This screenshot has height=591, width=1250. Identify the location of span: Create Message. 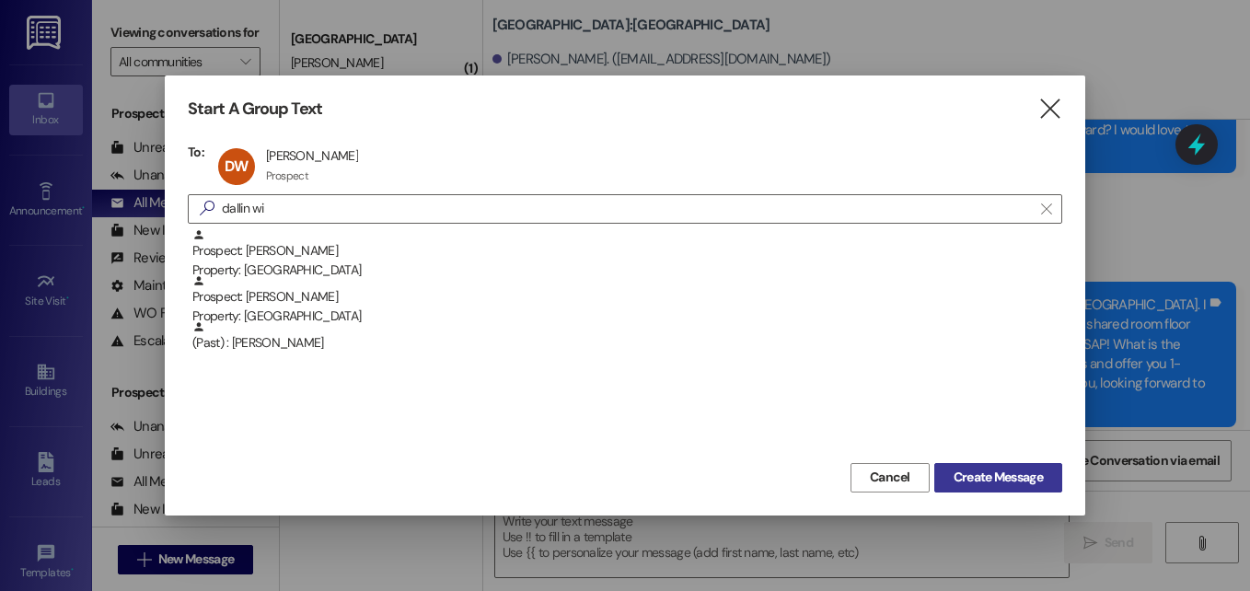
(998, 477).